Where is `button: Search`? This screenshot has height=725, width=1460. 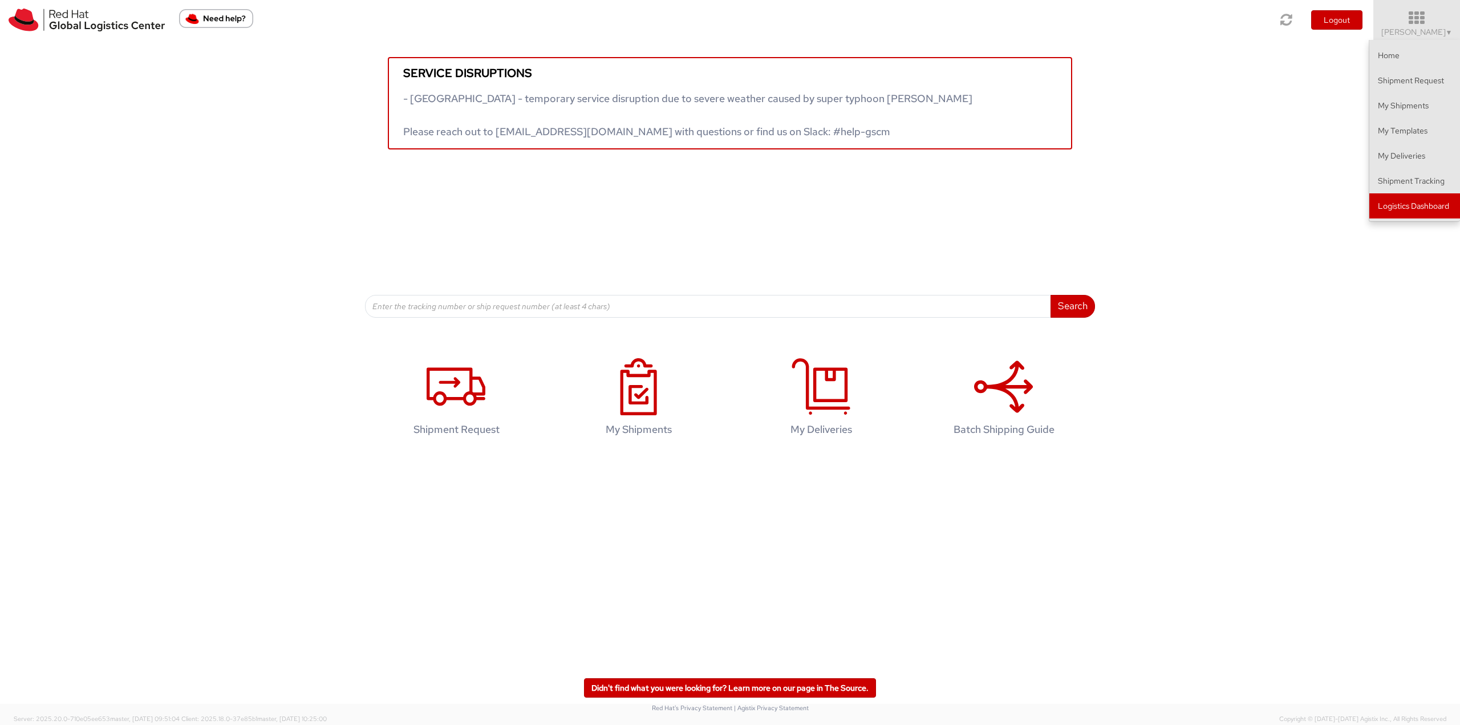
button: Search is located at coordinates (1073, 306).